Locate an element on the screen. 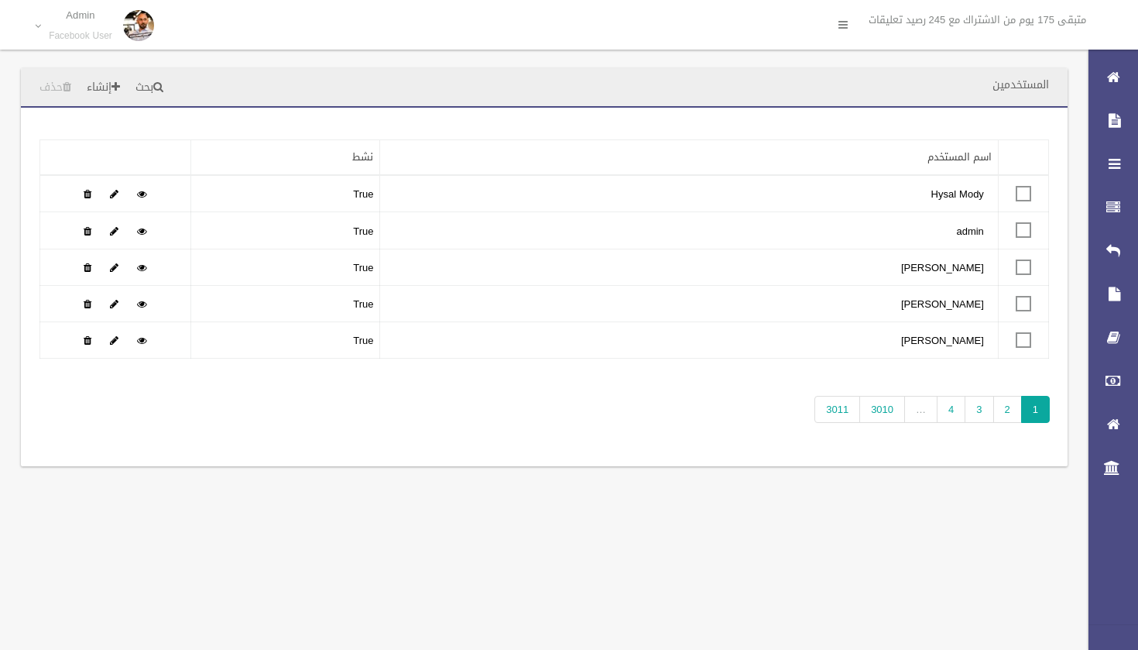 Image resolution: width=1138 pixels, height=650 pixels. small: Facebook User is located at coordinates (81, 36).